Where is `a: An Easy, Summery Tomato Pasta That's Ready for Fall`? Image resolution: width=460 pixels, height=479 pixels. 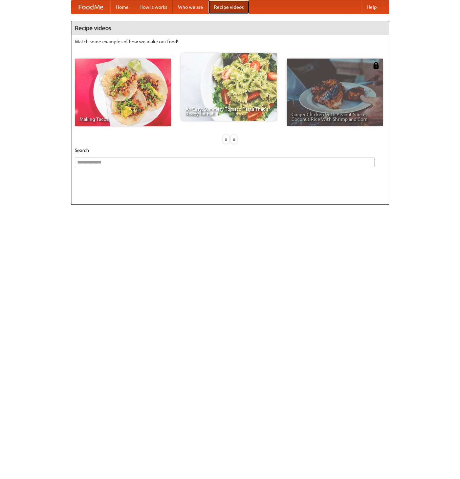
a: An Easy, Summery Tomato Pasta That's Ready for Fall is located at coordinates (229, 87).